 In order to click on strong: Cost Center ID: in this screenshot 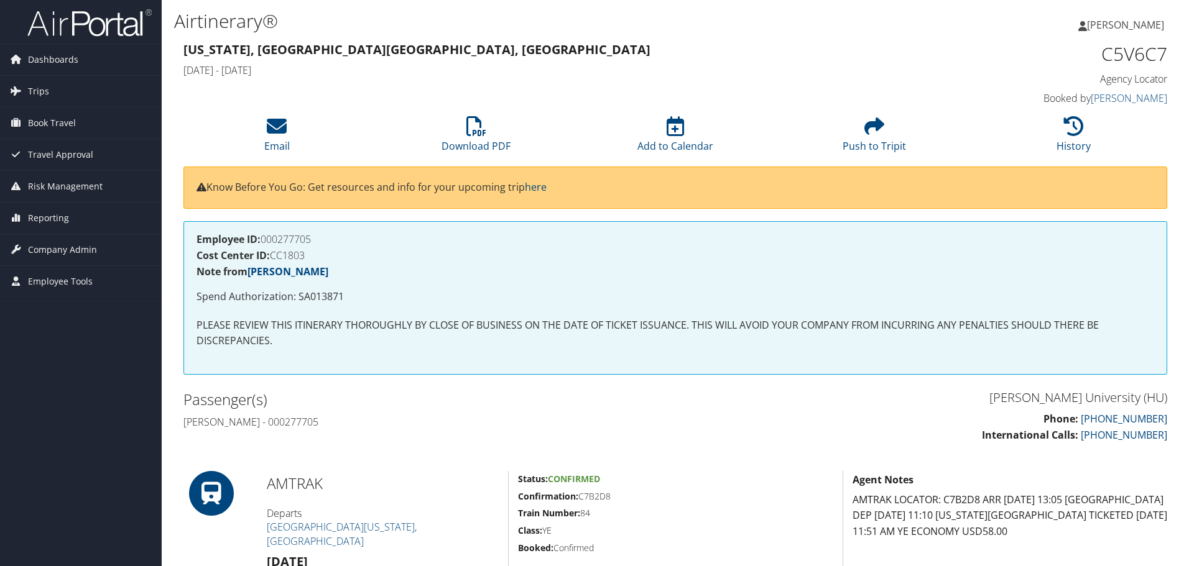, I will do `click(233, 256)`.